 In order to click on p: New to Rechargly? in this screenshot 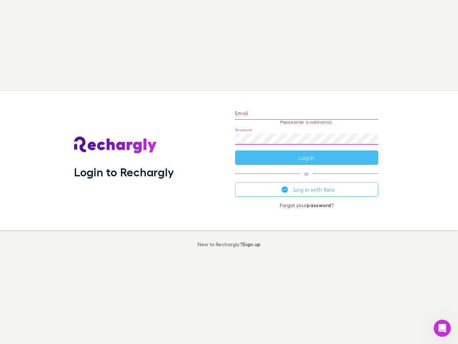, I will do `click(229, 244)`.